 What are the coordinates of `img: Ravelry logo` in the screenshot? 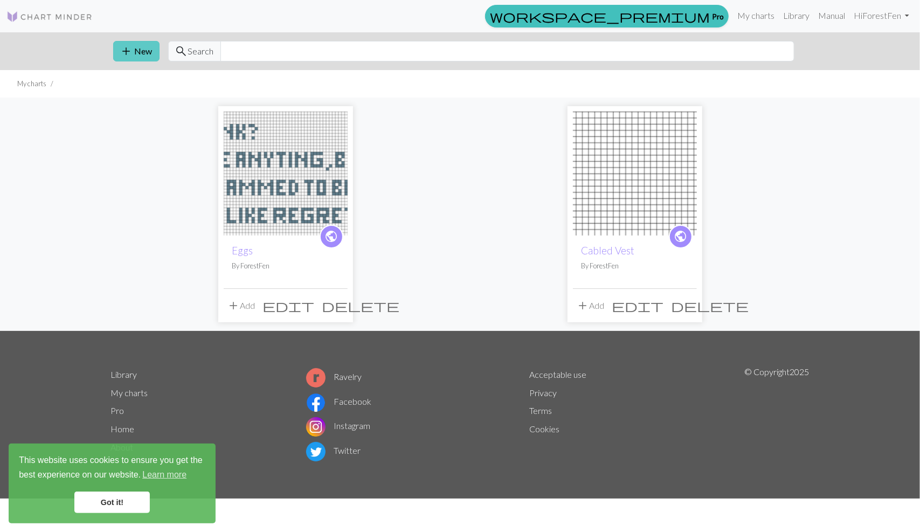 It's located at (316, 378).